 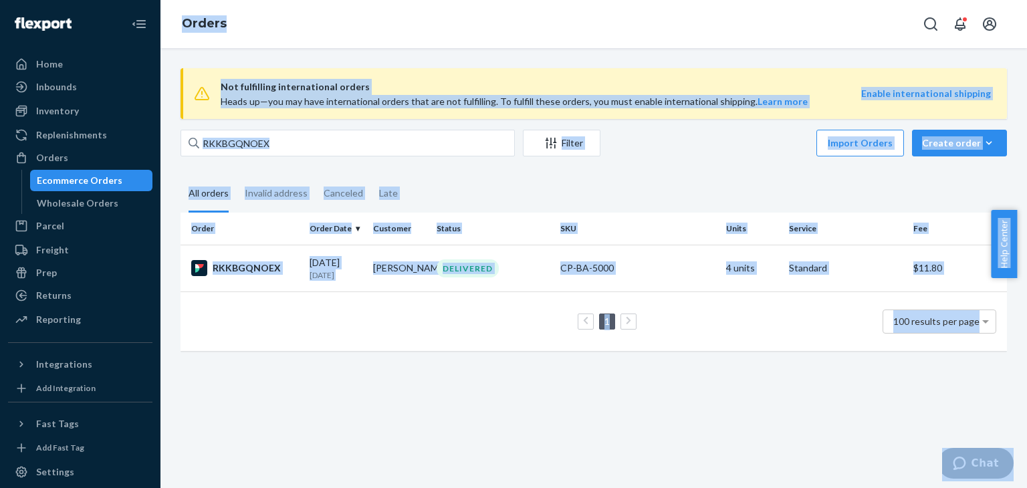 What do you see at coordinates (50, 226) in the screenshot?
I see `div: Parcel` at bounding box center [50, 226].